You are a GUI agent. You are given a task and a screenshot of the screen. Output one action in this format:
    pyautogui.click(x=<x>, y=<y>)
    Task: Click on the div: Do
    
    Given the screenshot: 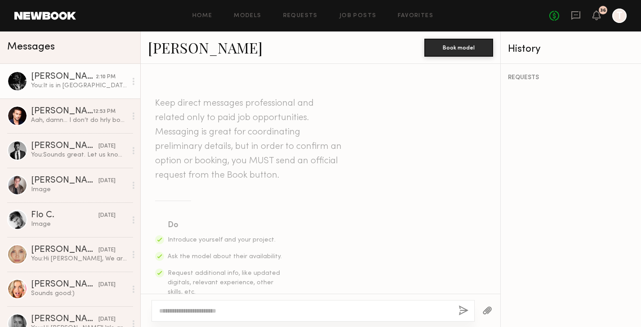 What is the action you would take?
    pyautogui.click(x=225, y=225)
    